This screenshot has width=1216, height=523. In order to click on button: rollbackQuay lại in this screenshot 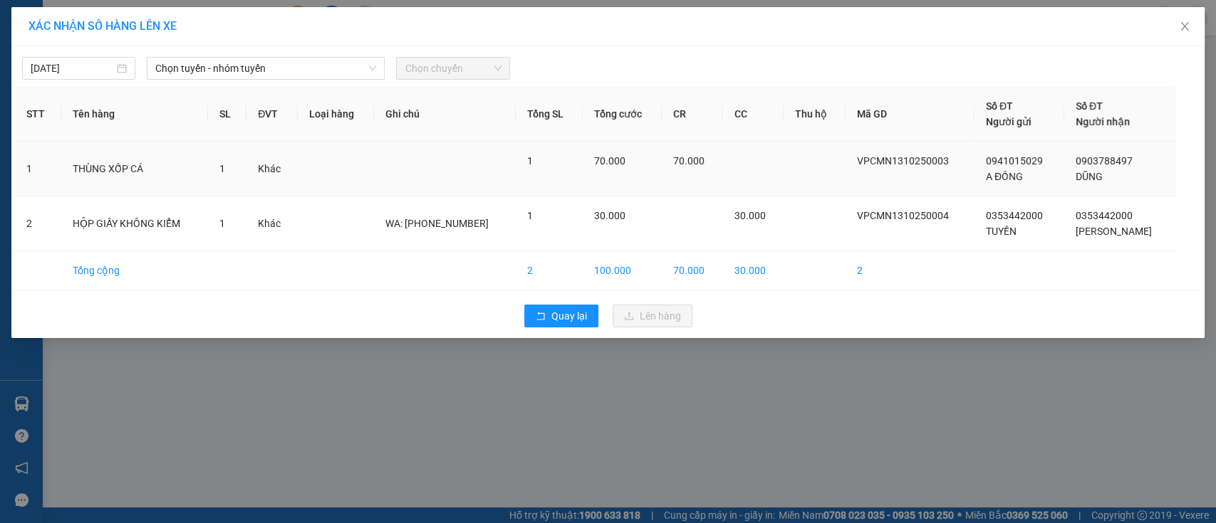, I will do `click(561, 316)`.